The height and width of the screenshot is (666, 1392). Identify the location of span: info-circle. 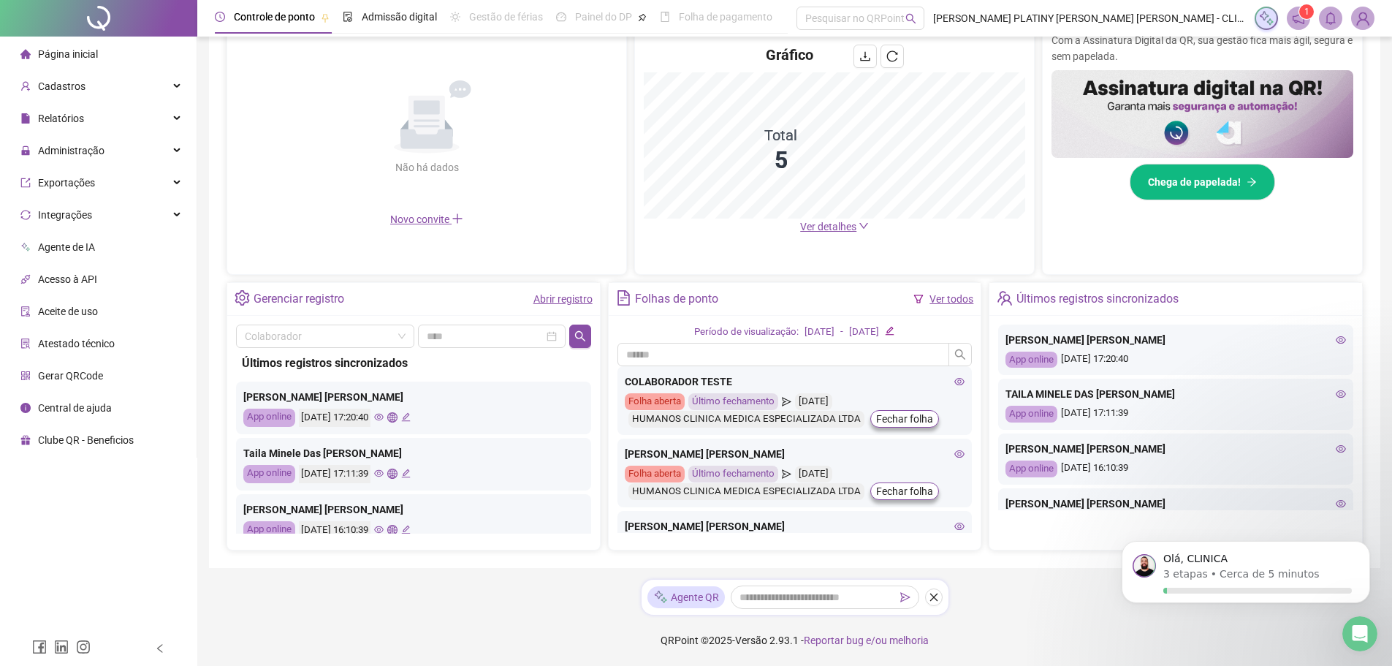
(26, 407).